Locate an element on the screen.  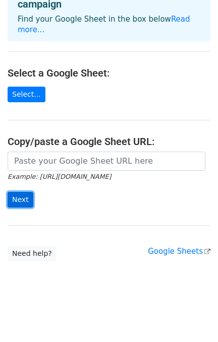
a: Select... is located at coordinates (26, 94).